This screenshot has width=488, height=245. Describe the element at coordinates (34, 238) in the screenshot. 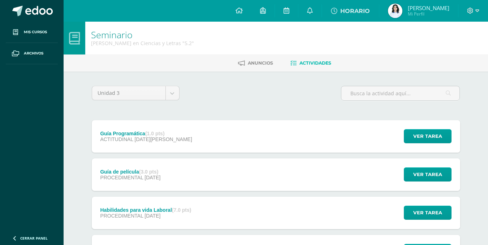

I see `span: Cerrar panel` at that location.